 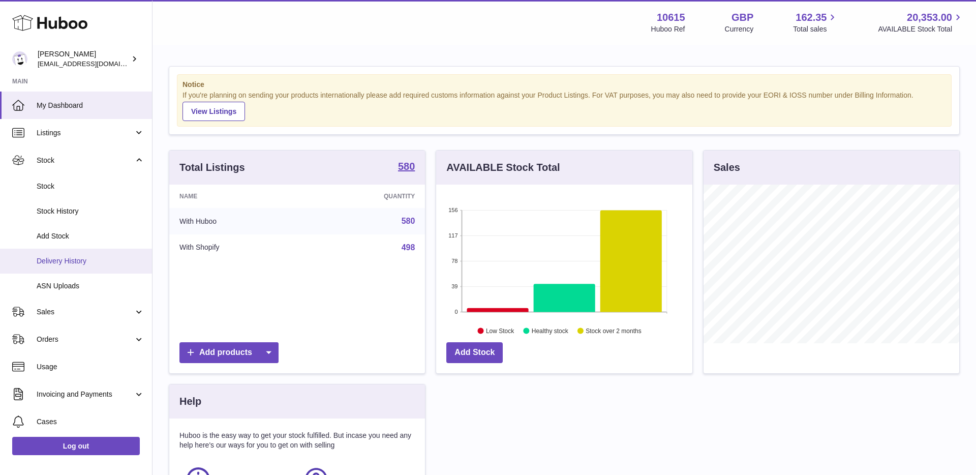 I want to click on text: Stock over 2 months, so click(x=614, y=330).